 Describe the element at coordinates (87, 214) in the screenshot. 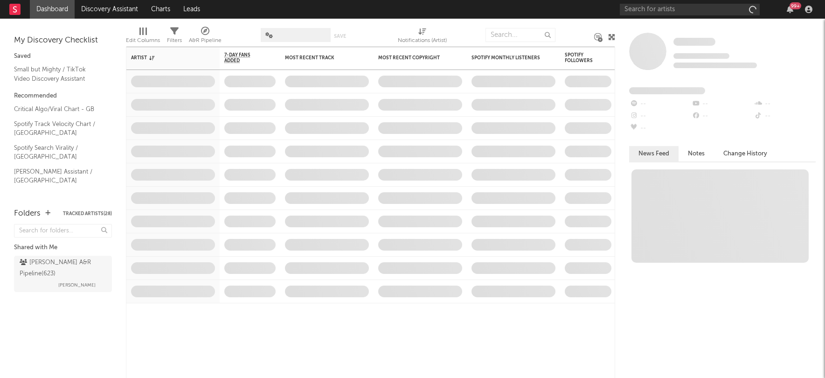

I see `button: Tracked Artists(28)` at that location.